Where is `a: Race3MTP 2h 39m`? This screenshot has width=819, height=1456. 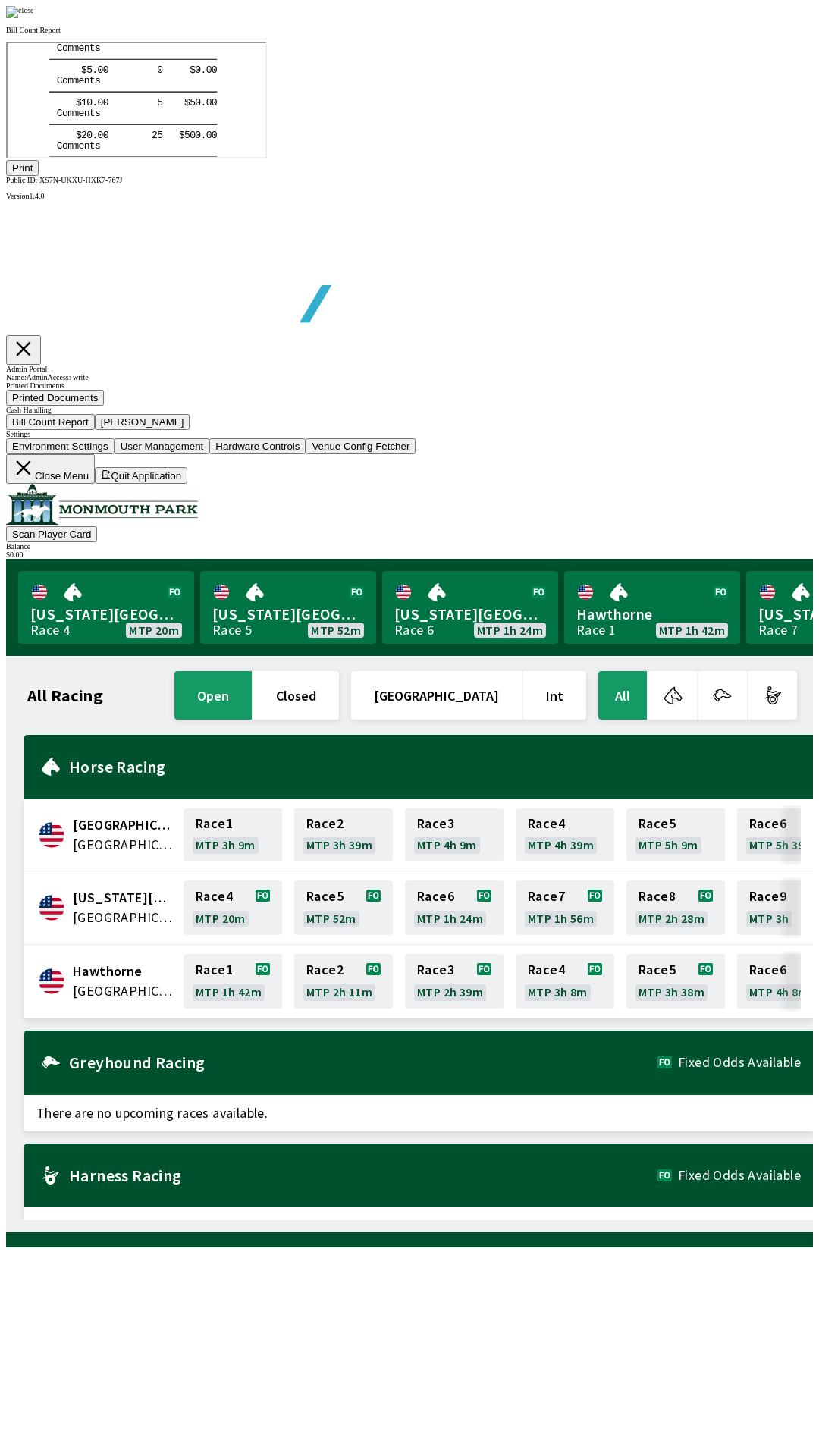 a: Race3MTP 2h 39m is located at coordinates (455, 982).